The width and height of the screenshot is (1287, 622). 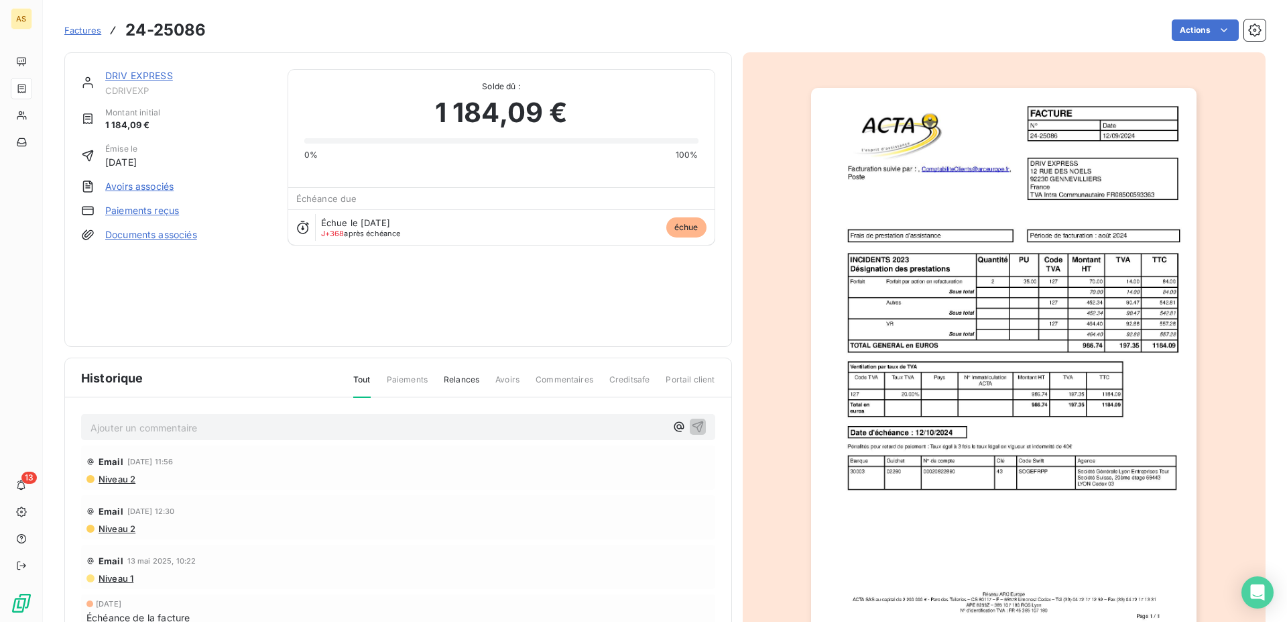 What do you see at coordinates (29, 477) in the screenshot?
I see `span: 13` at bounding box center [29, 477].